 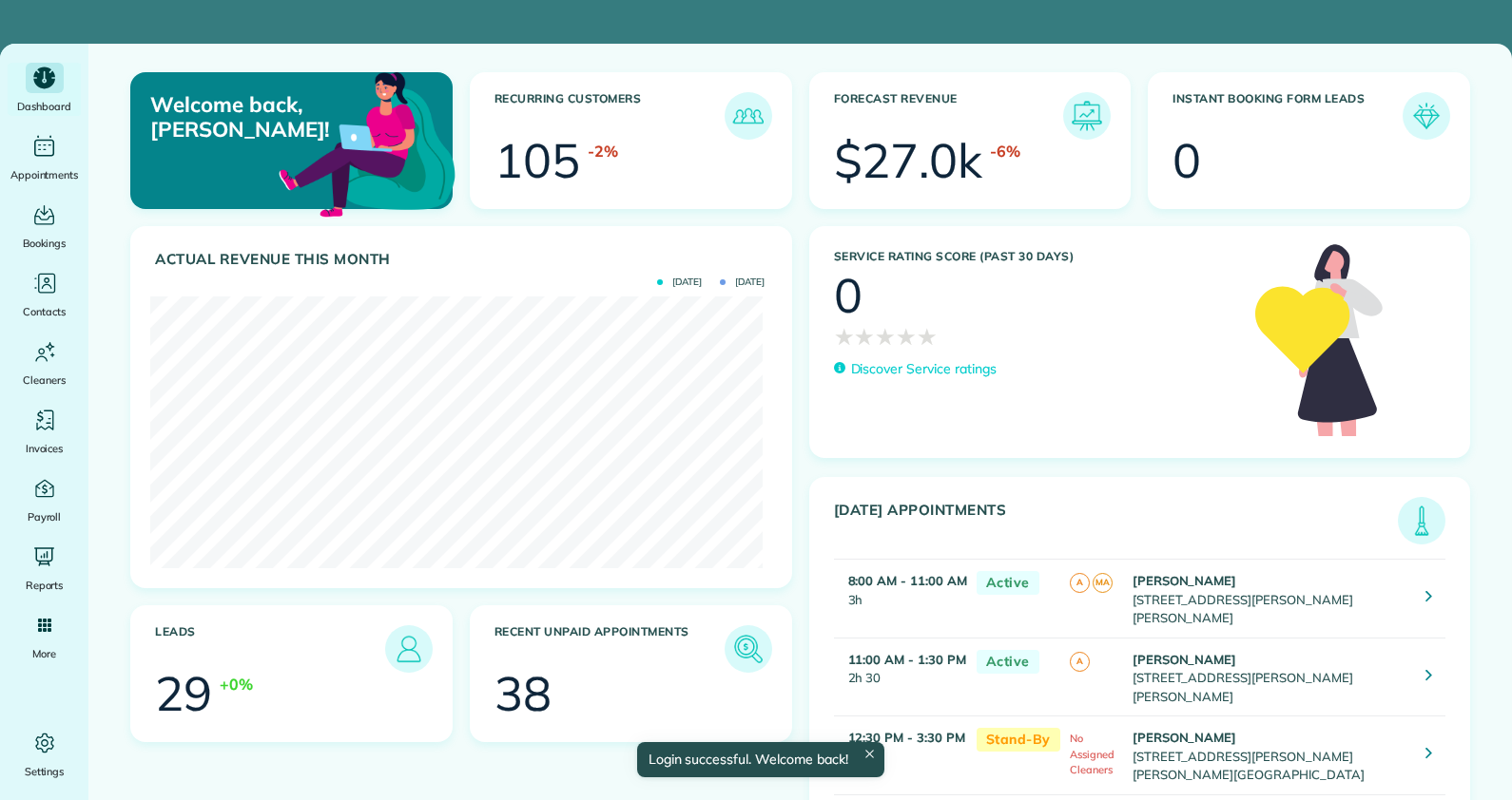 I want to click on img: dashboard_welcome-42a62b7d889689a78055ac9021e634bf52bae3f8056760290aed330b23ab8690.png, so click(x=367, y=143).